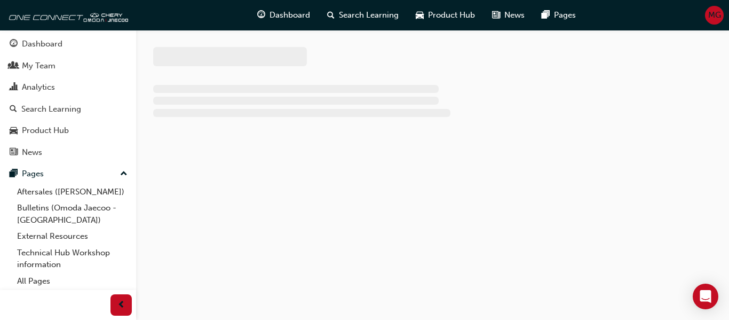 This screenshot has height=320, width=729. Describe the element at coordinates (705, 296) in the screenshot. I see `div: Open Intercom Messenger` at that location.